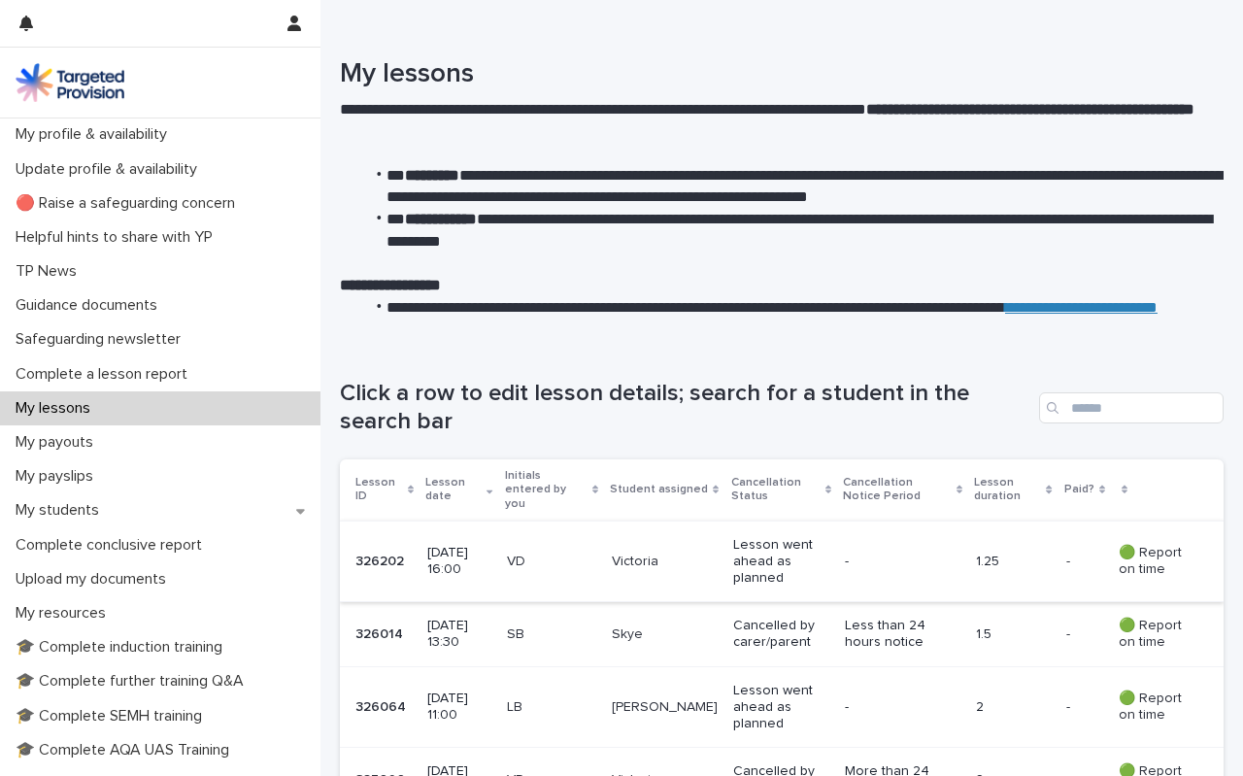 The image size is (1243, 776). I want to click on p: SB, so click(552, 634).